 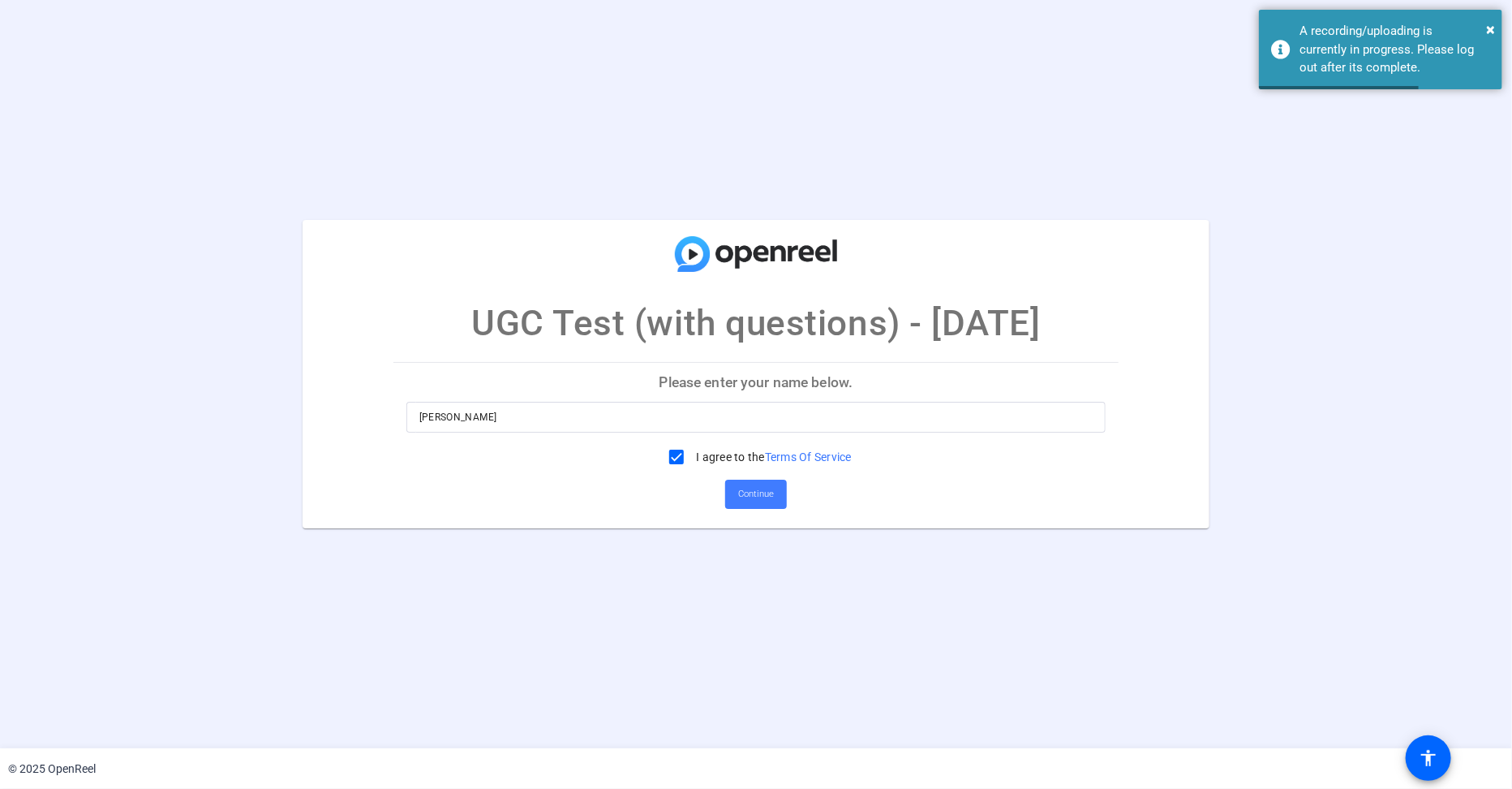 What do you see at coordinates (756, 494) in the screenshot?
I see `span: Continue` at bounding box center [756, 494].